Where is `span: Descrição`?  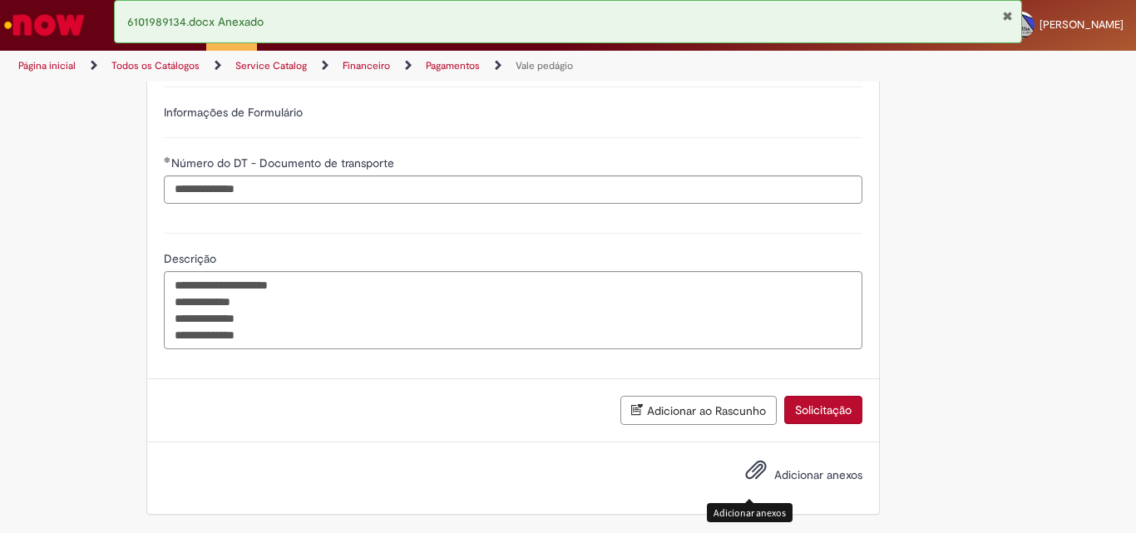 span: Descrição is located at coordinates (191, 259).